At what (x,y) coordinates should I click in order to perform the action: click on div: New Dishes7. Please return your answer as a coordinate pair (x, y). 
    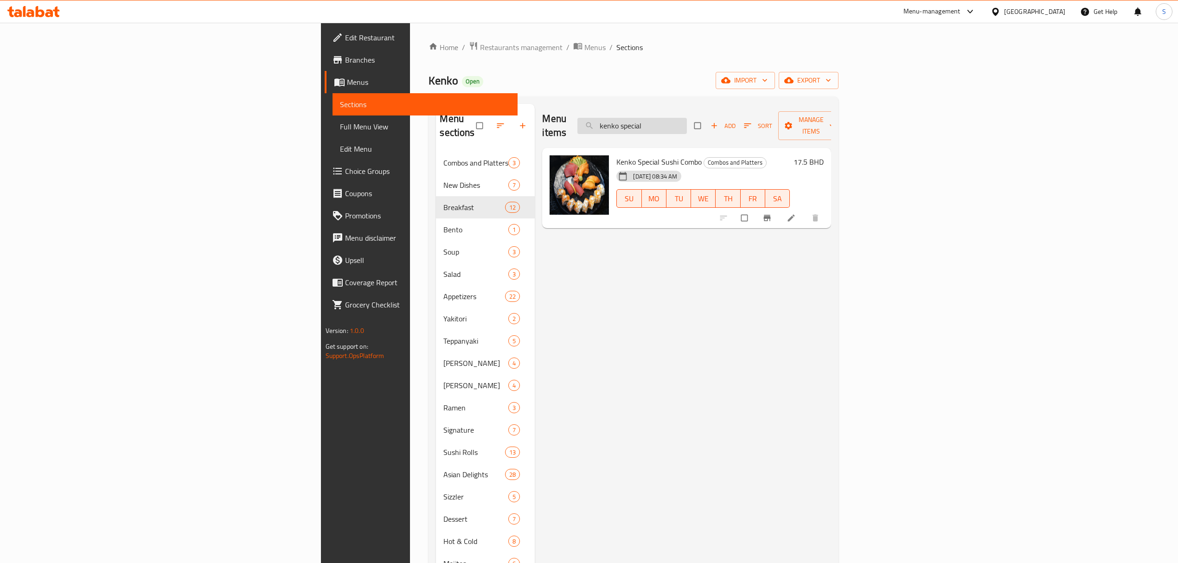
    Looking at the image, I should click on (485, 185).